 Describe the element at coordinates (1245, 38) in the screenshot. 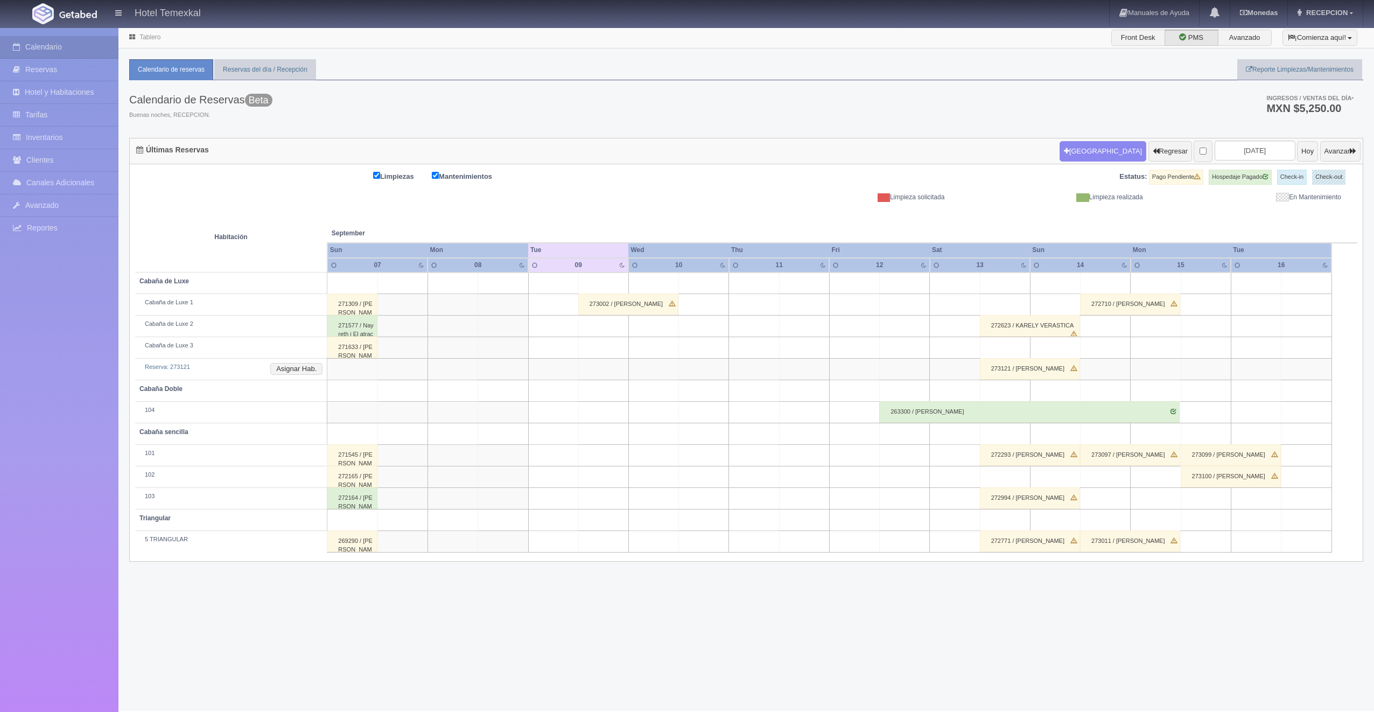

I see `label: Avanzado` at that location.